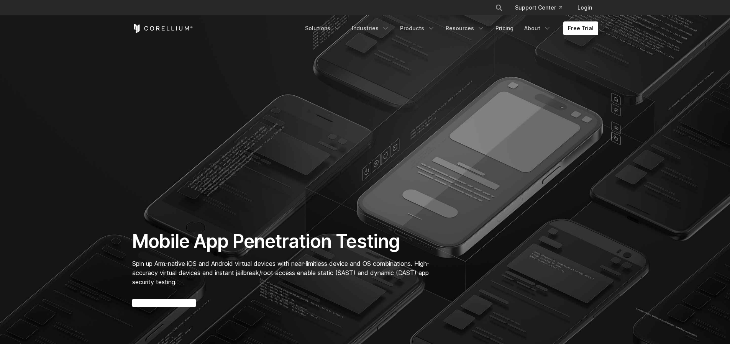 The width and height of the screenshot is (730, 362). I want to click on a: Corellium Home, so click(162, 28).